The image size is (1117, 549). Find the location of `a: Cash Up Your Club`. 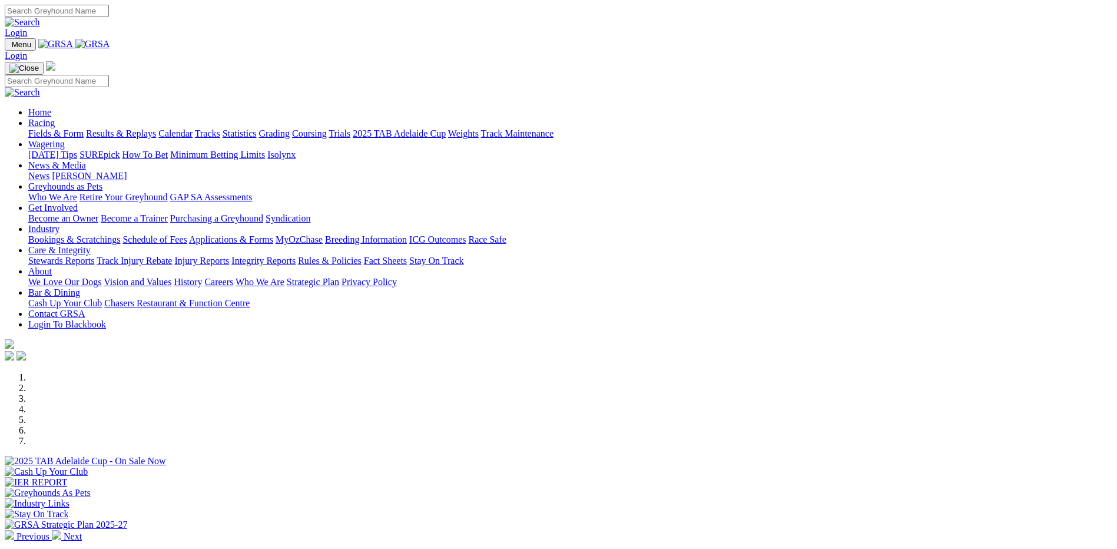

a: Cash Up Your Club is located at coordinates (65, 303).